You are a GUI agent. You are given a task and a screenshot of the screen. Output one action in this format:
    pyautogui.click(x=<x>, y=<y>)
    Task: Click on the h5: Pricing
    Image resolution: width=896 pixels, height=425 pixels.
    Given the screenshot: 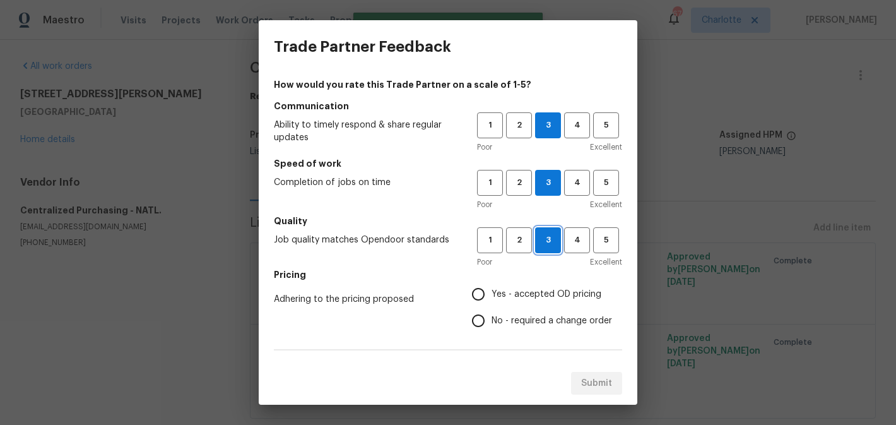 What is the action you would take?
    pyautogui.click(x=448, y=275)
    